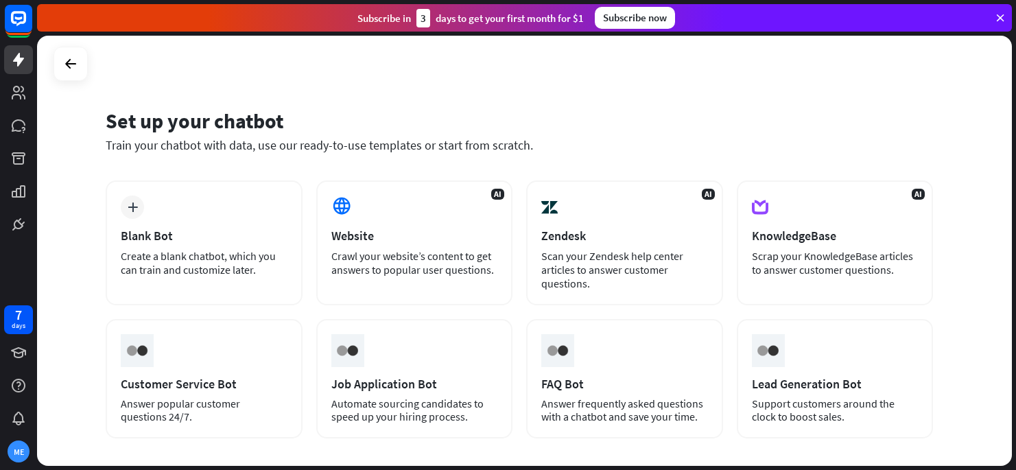  Describe the element at coordinates (19, 315) in the screenshot. I see `div: 7` at that location.